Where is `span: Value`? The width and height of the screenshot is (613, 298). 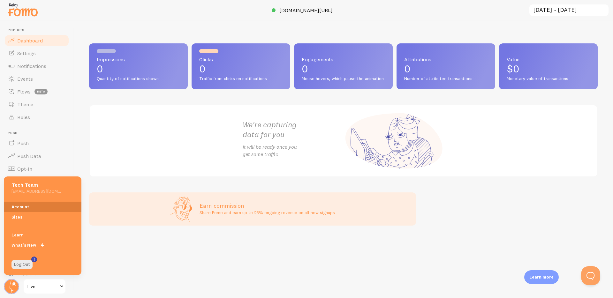 span: Value is located at coordinates (548, 59).